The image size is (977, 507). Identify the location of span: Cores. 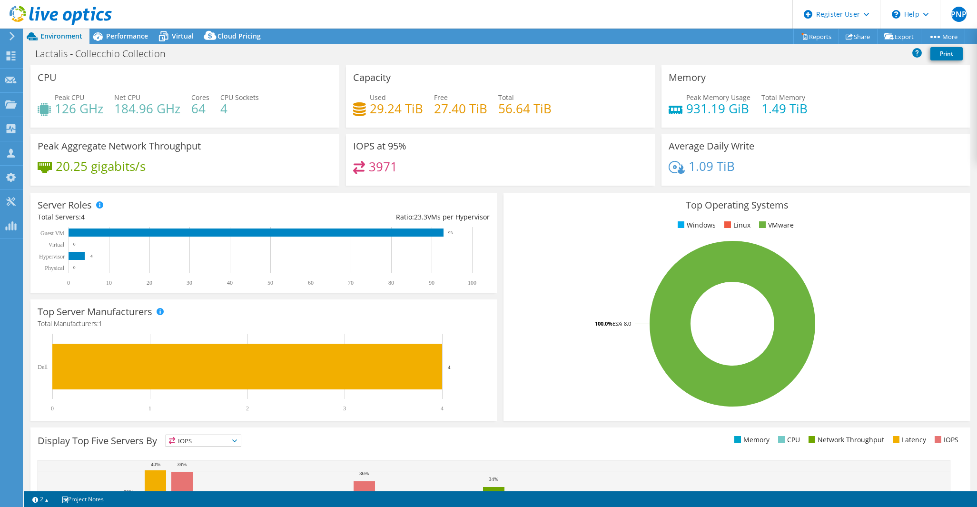
(200, 97).